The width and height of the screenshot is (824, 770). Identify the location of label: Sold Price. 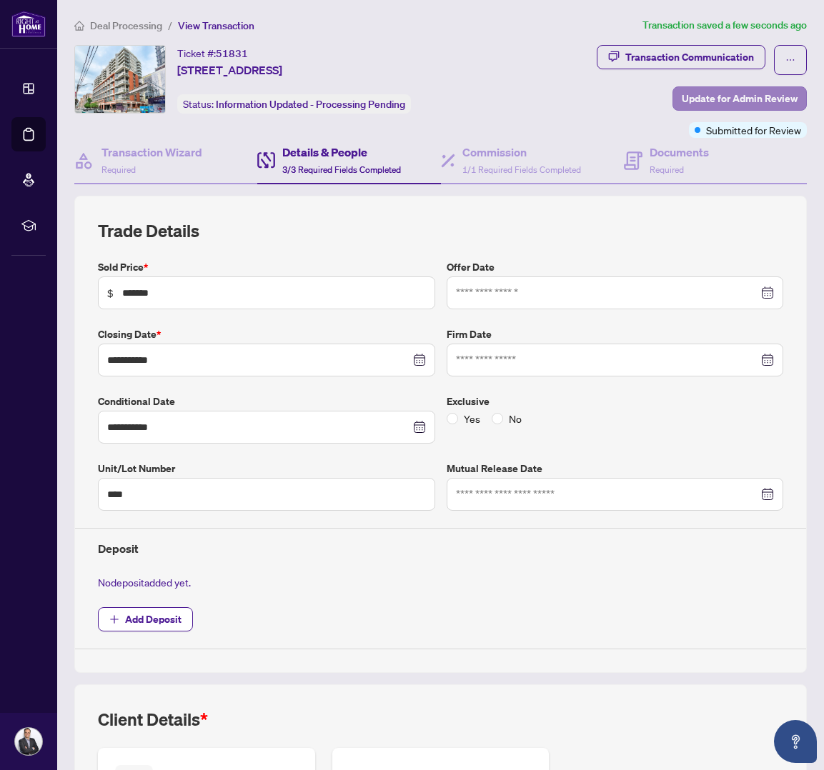
(266, 267).